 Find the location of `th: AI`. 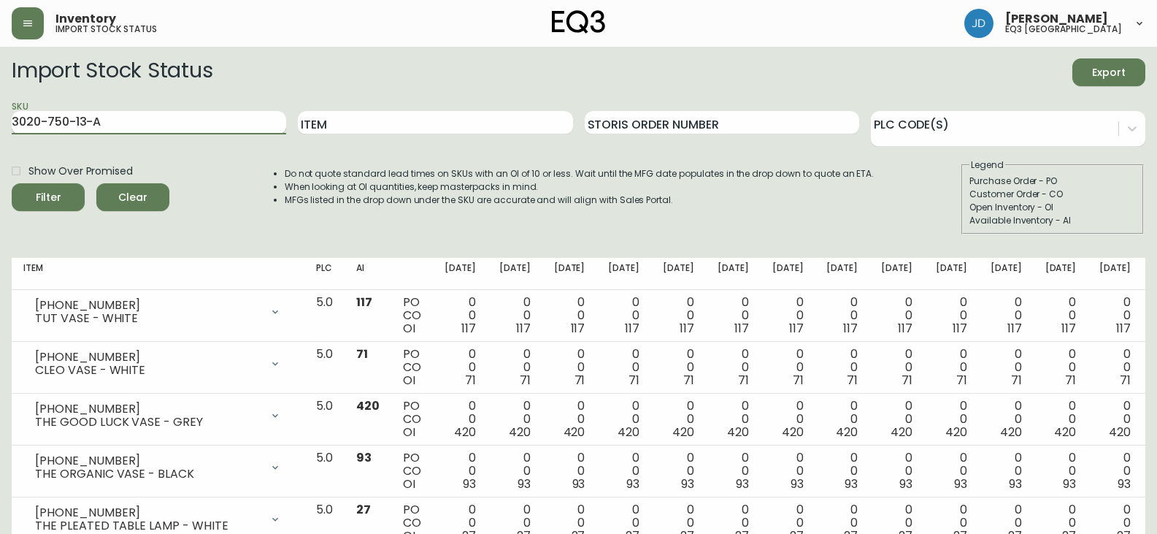

th: AI is located at coordinates (368, 274).